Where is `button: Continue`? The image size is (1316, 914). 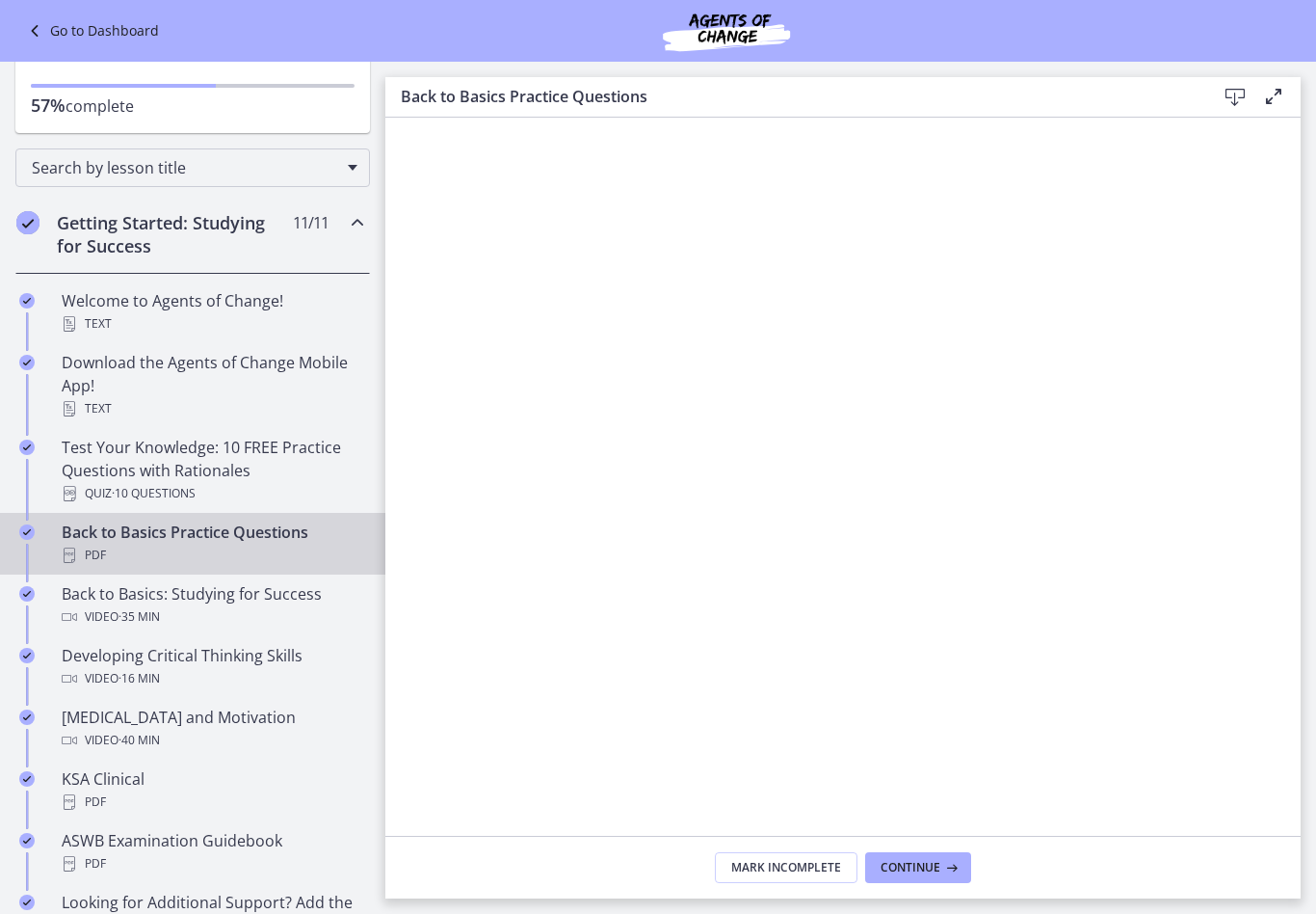 button: Continue is located at coordinates (918, 867).